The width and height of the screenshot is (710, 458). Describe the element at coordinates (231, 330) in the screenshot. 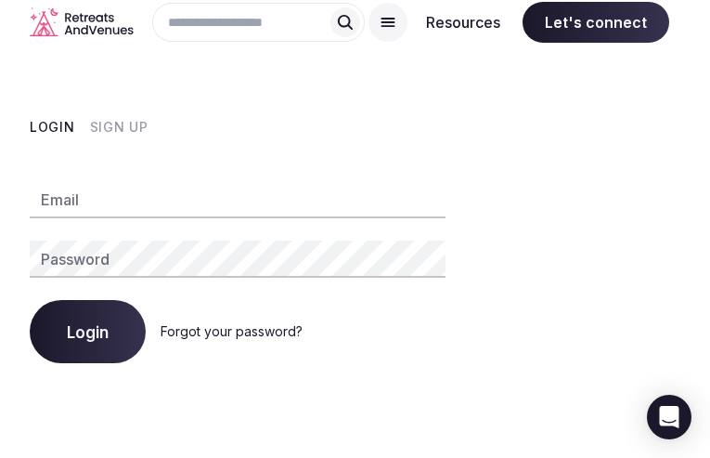

I see `a: Forgot your password?` at that location.